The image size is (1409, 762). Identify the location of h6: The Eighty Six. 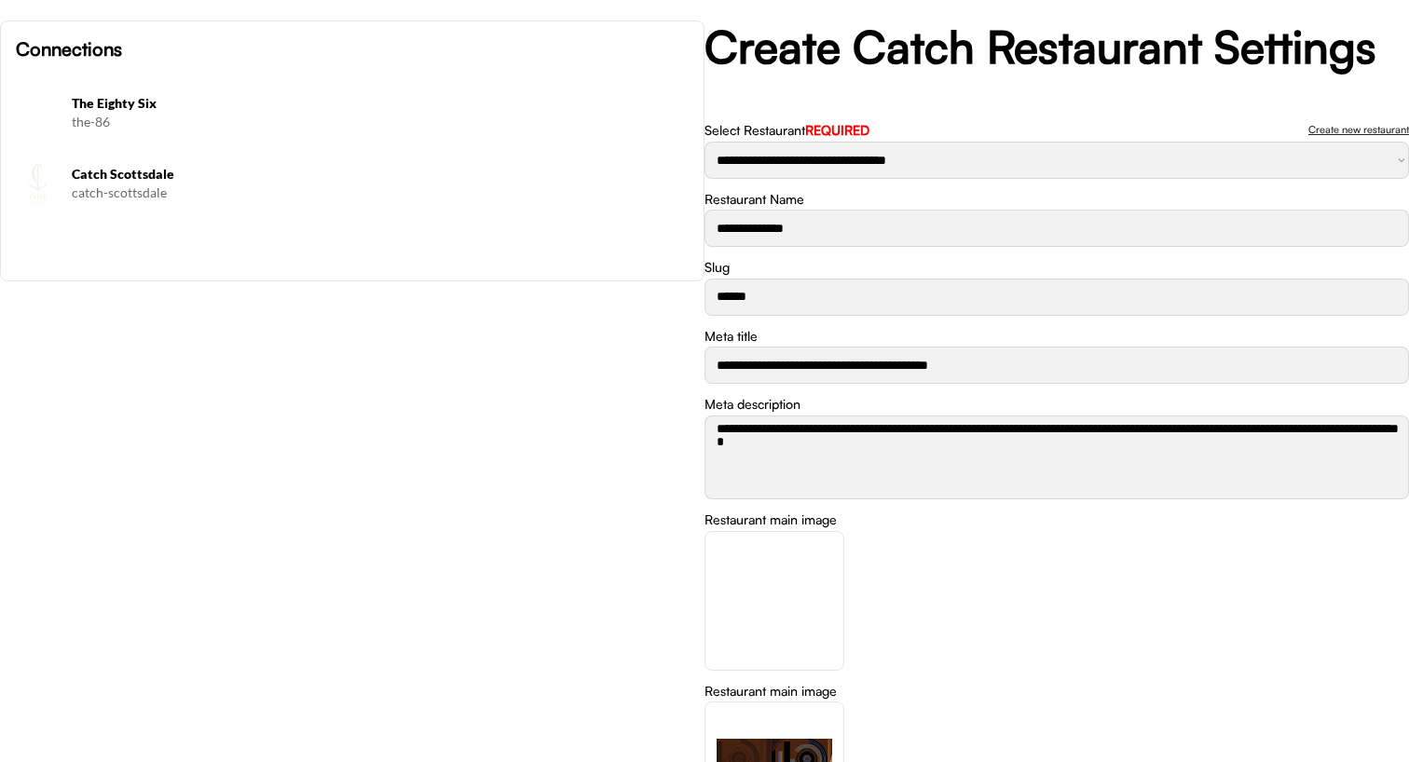
(380, 103).